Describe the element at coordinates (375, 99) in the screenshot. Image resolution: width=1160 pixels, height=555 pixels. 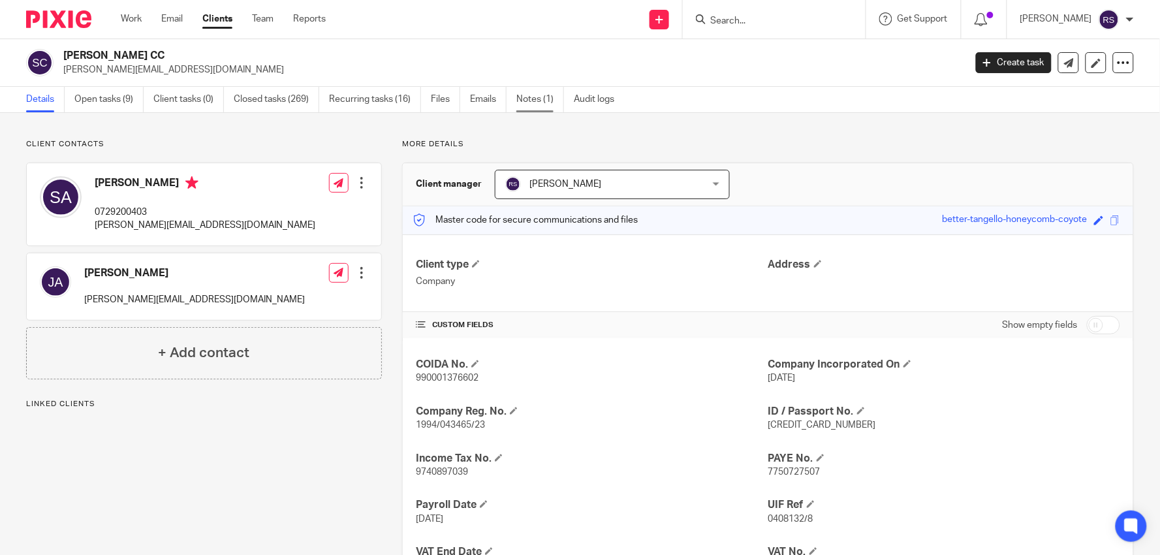
I see `a: Recurring tasks (16)` at that location.